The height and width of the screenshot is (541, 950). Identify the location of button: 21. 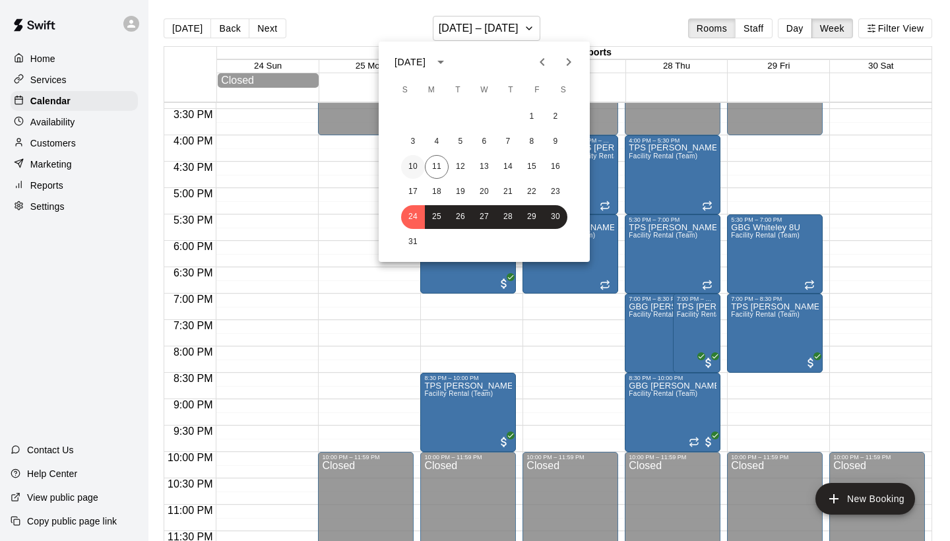
(508, 192).